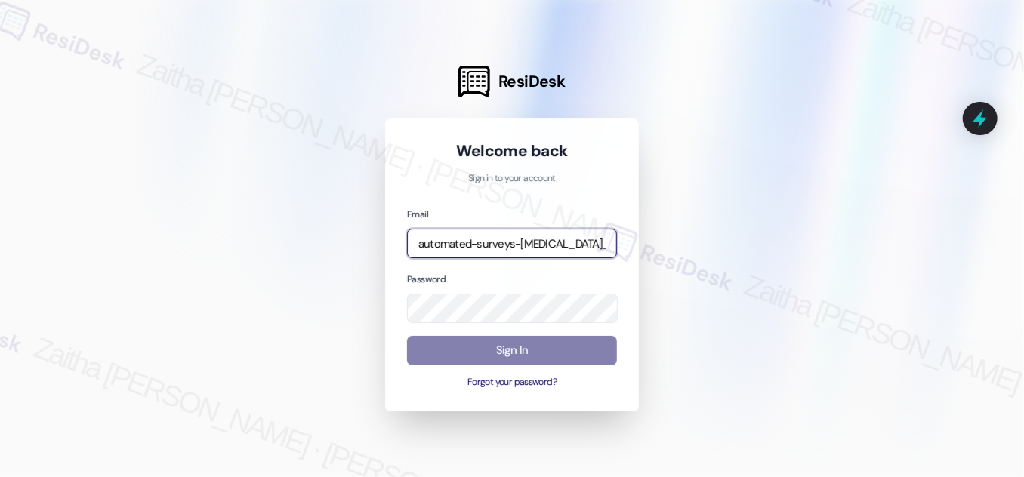  I want to click on button: Sign In, so click(512, 351).